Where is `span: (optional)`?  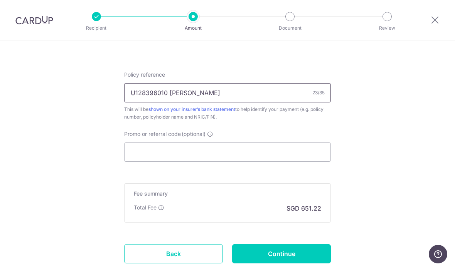
span: (optional) is located at coordinates (194, 134).